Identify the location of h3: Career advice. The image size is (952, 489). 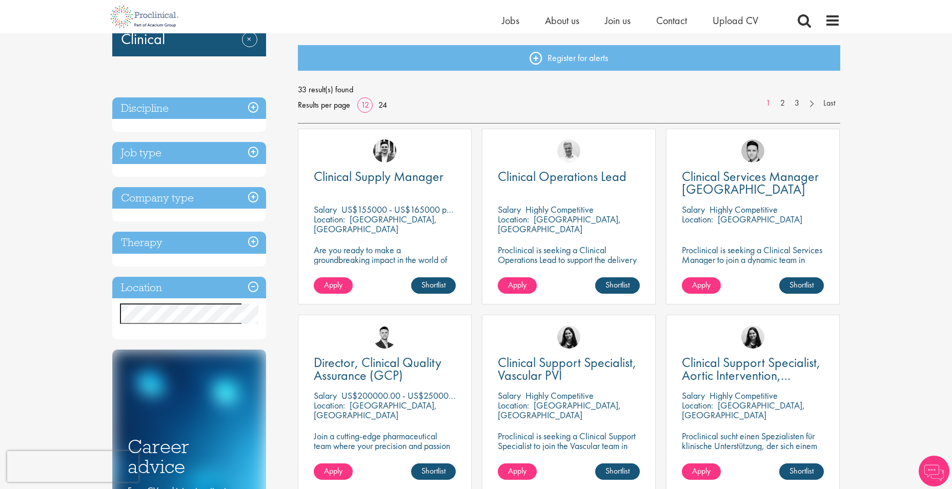
(189, 456).